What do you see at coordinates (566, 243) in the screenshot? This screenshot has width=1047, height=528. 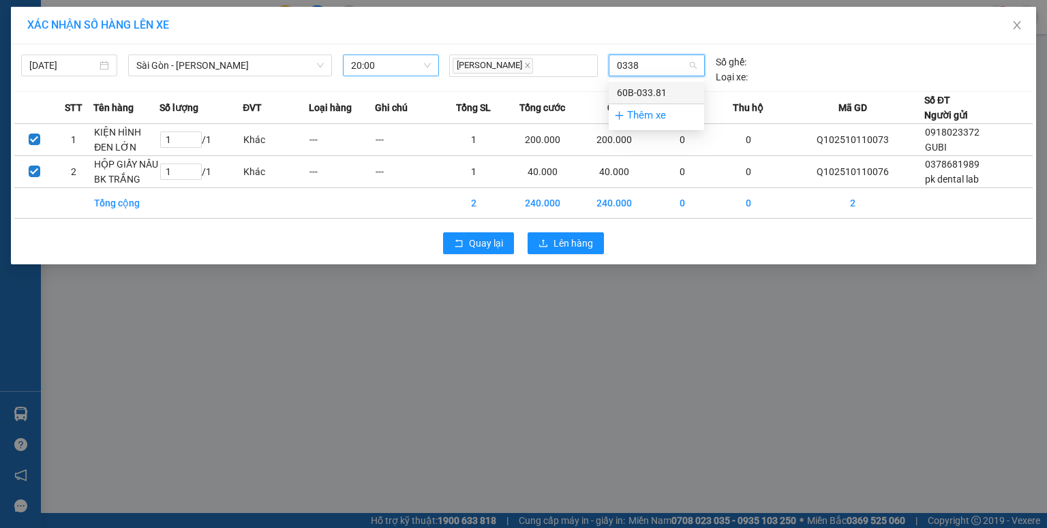 I see `button: uploadLên hàng` at bounding box center [566, 243].